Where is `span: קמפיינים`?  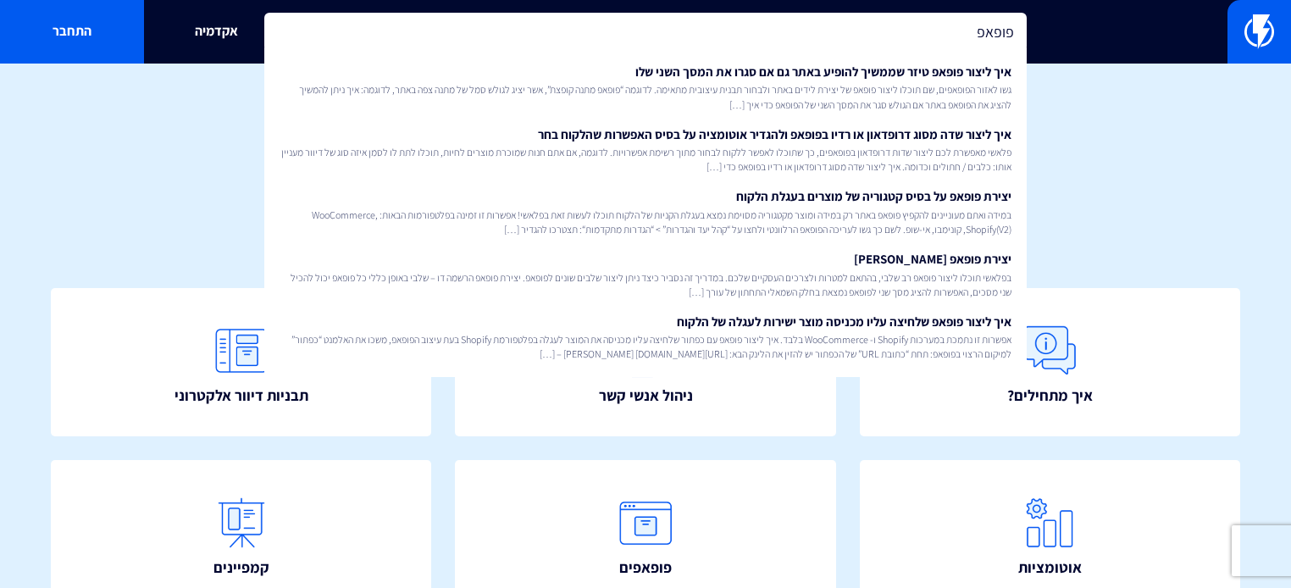
span: קמפיינים is located at coordinates (242, 568).